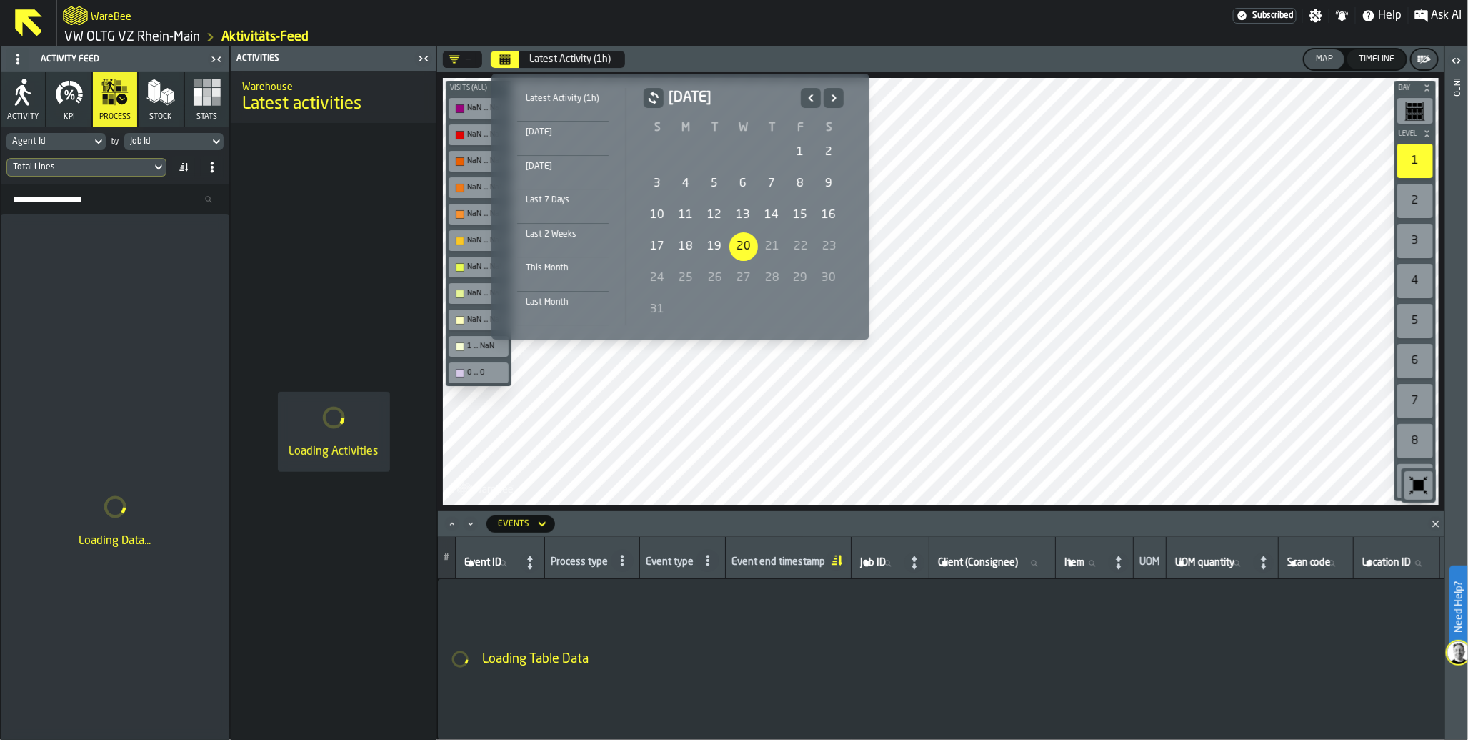 The height and width of the screenshot is (740, 1468). Describe the element at coordinates (830, 215) in the screenshot. I see `div: Saturday, August 16, 2025` at that location.